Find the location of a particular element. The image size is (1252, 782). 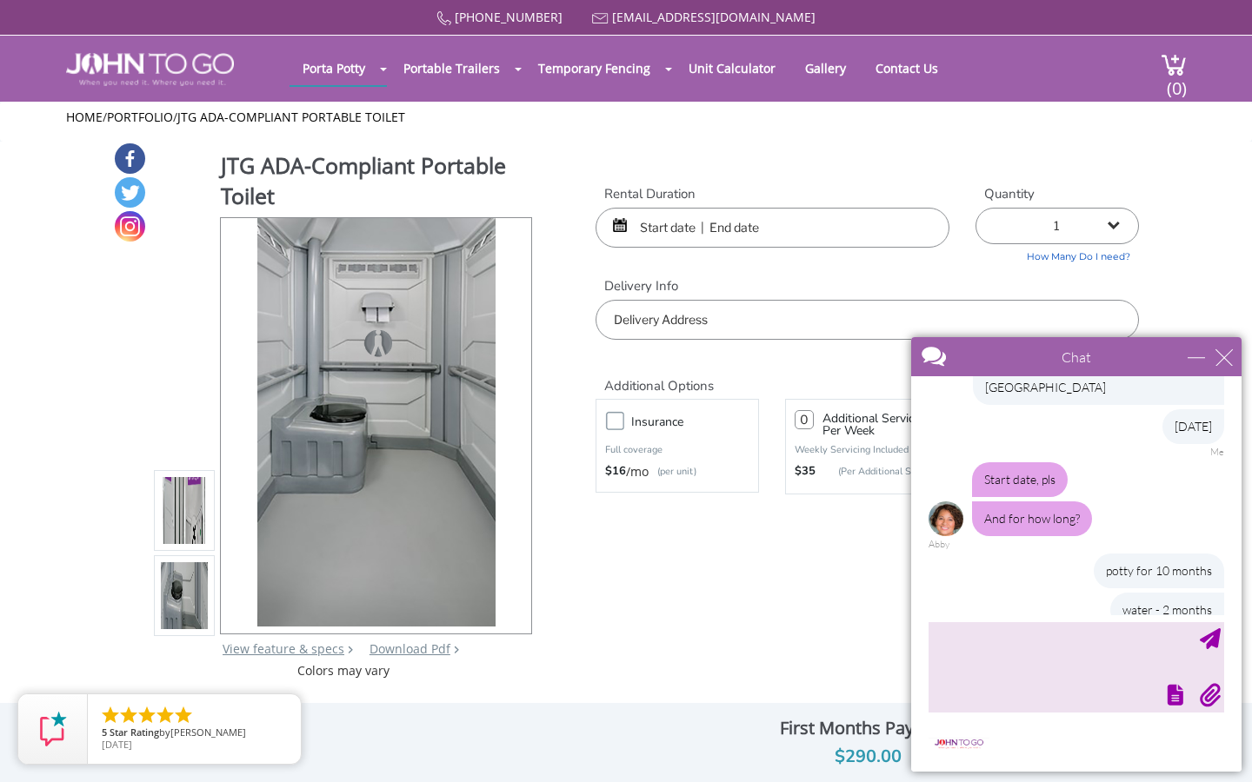

span: Star Rating is located at coordinates (134, 732).